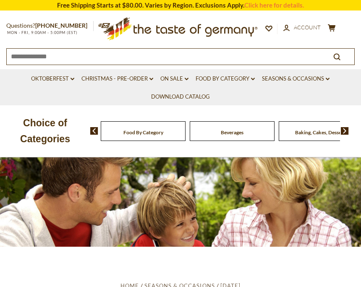 Image resolution: width=361 pixels, height=287 pixels. Describe the element at coordinates (42, 32) in the screenshot. I see `span: MON - FRI, 9:00AM - 5:00PM (EST)` at that location.